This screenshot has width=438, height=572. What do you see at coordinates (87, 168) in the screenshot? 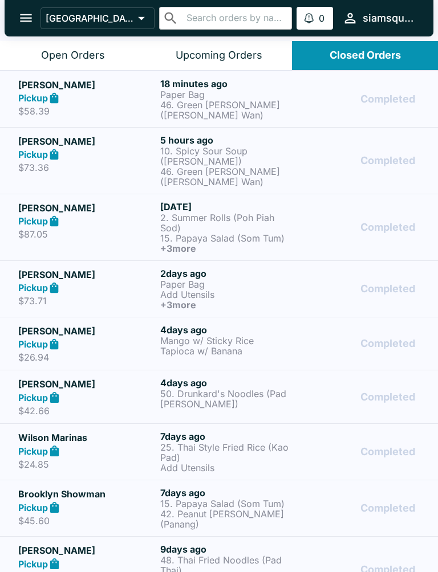
I see `p: $73.36` at bounding box center [87, 168].